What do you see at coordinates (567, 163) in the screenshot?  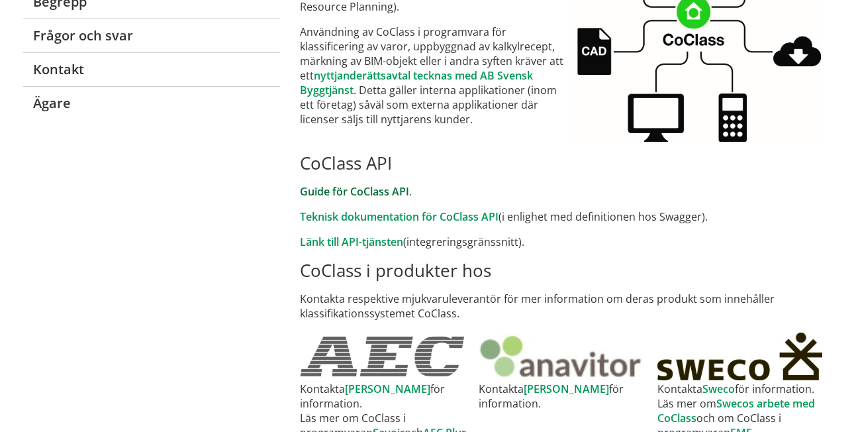 I see `h2: CoClass API` at bounding box center [567, 163].